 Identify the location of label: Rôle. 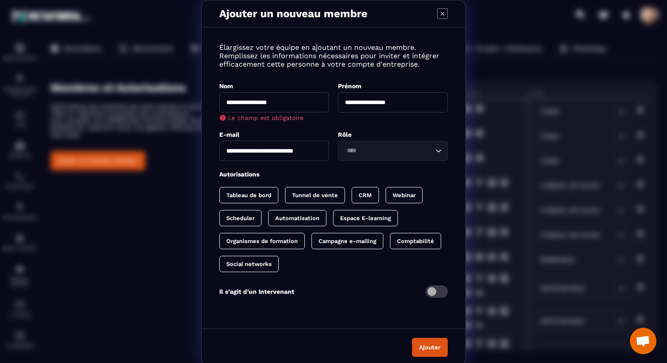
(344, 134).